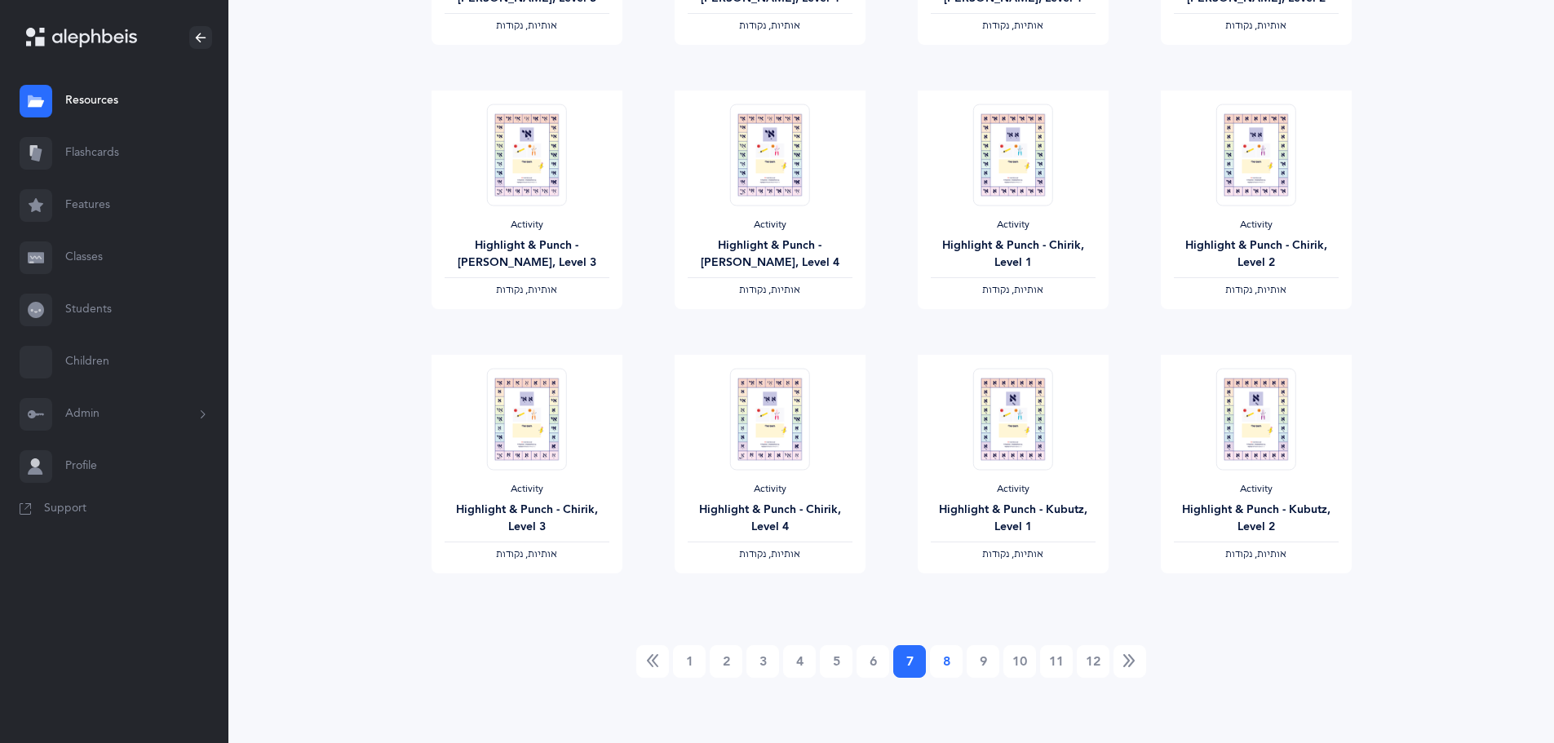  What do you see at coordinates (763, 662) in the screenshot?
I see `a: 3` at bounding box center [763, 662].